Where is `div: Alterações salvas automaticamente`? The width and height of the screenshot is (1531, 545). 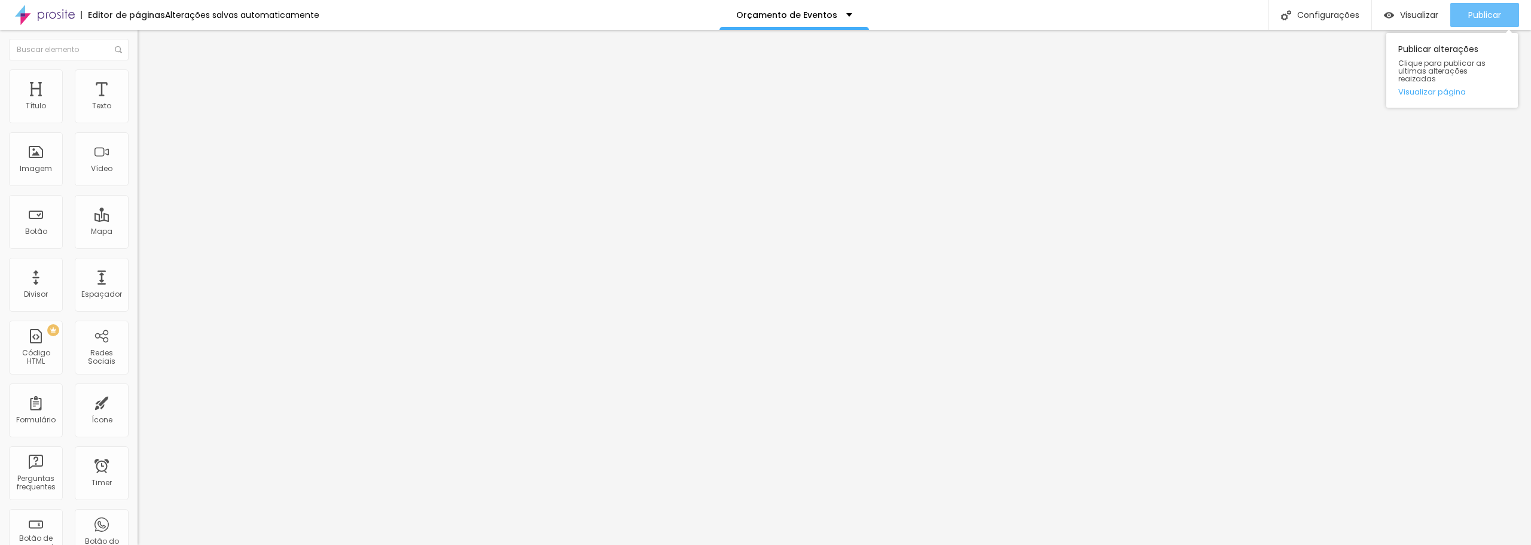 div: Alterações salvas automaticamente is located at coordinates (242, 15).